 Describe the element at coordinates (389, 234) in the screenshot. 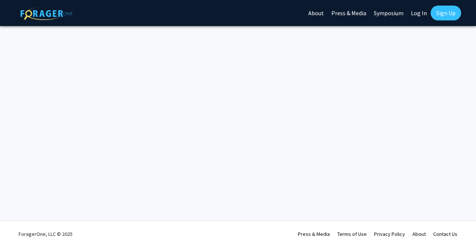

I see `a: Privacy Policy` at that location.